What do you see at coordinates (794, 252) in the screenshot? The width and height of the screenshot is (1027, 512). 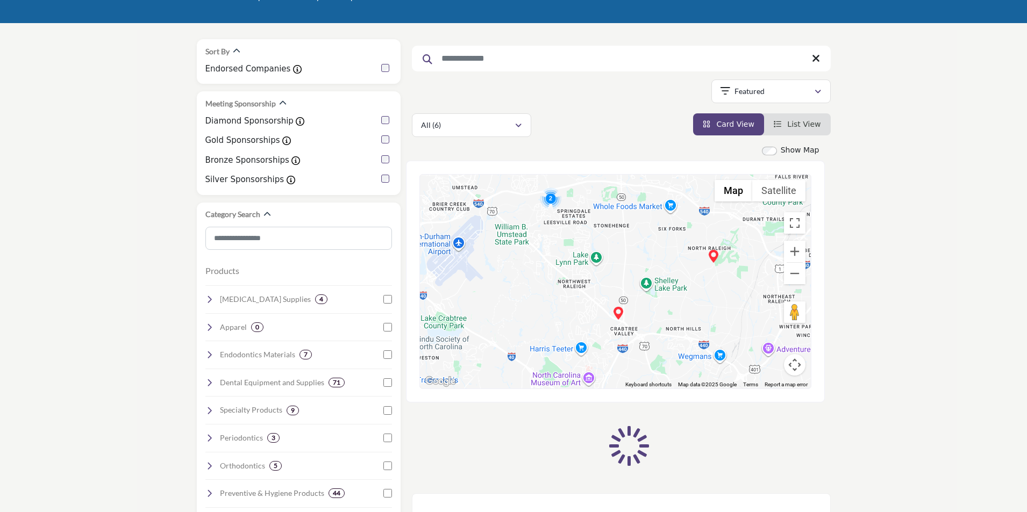 I see `button: Zoom in` at bounding box center [794, 252].